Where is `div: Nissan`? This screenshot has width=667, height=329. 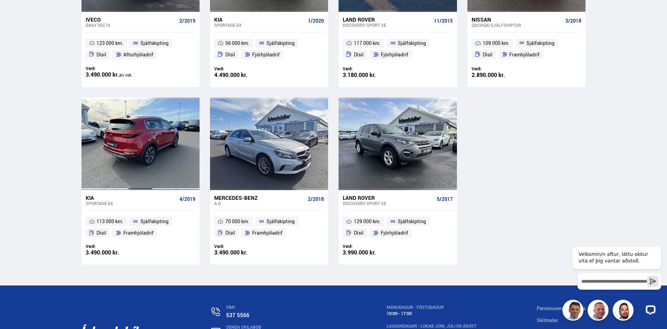
div: Nissan is located at coordinates (517, 20).